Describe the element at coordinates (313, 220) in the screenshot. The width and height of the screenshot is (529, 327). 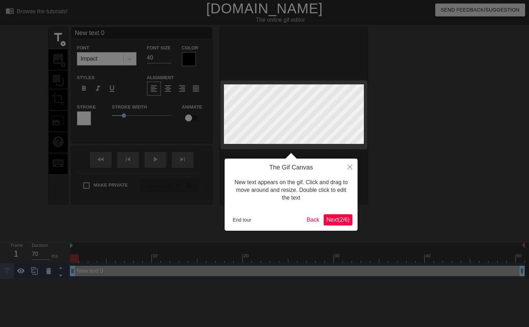
I see `button: Back` at that location.